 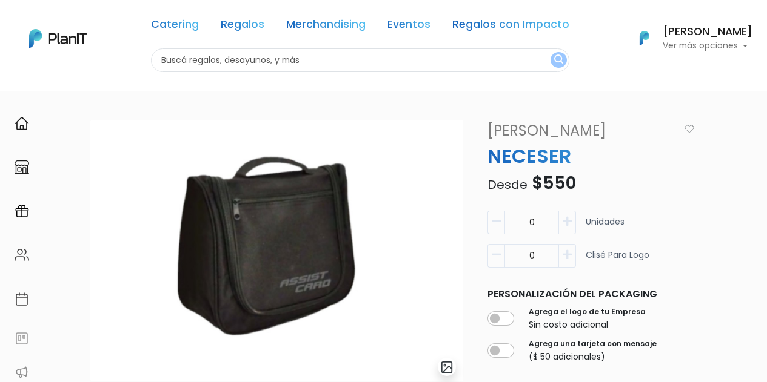 I want to click on img: partners-52edf745621dab592f3b2c58e3bca9d71375a7ef29c3b500c9f145b62cc070d4.svg, so click(x=22, y=373).